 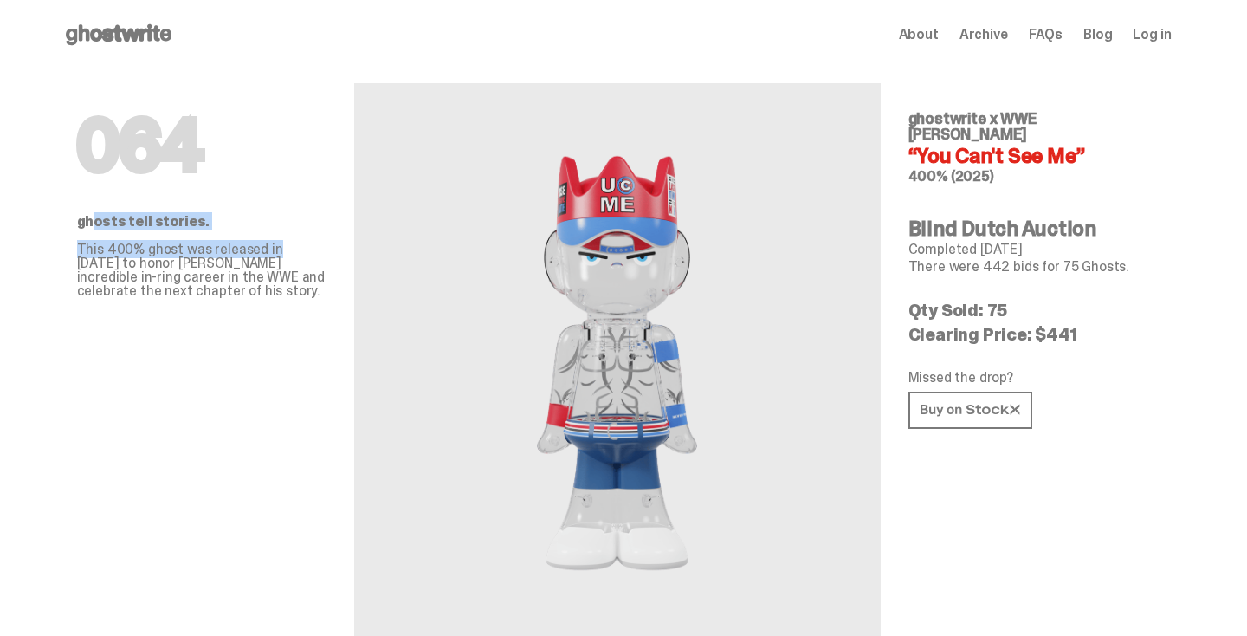 What do you see at coordinates (951, 176) in the screenshot?
I see `span: 400% (2025)` at bounding box center [951, 176].